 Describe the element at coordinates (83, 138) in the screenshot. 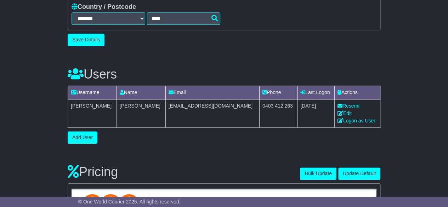

I see `button: Add User` at that location.